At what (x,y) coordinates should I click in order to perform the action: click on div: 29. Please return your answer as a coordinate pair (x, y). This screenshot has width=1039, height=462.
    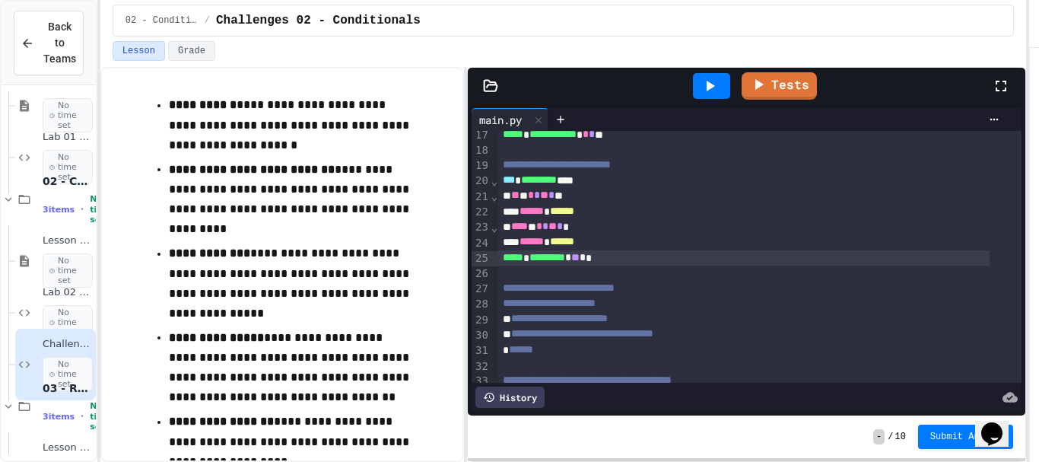
    Looking at the image, I should click on (481, 320).